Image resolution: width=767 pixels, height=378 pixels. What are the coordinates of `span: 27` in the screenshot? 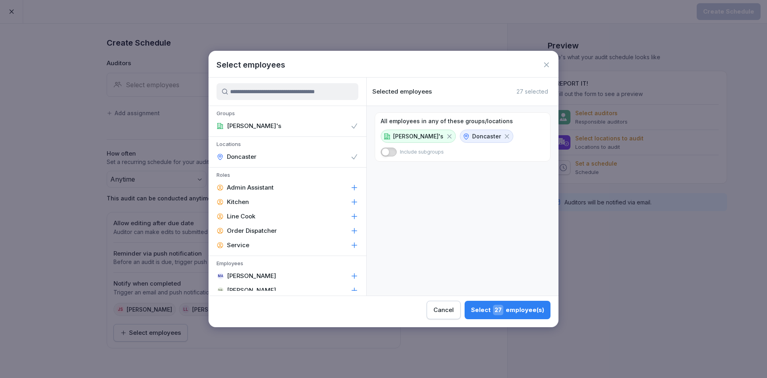 It's located at (498, 310).